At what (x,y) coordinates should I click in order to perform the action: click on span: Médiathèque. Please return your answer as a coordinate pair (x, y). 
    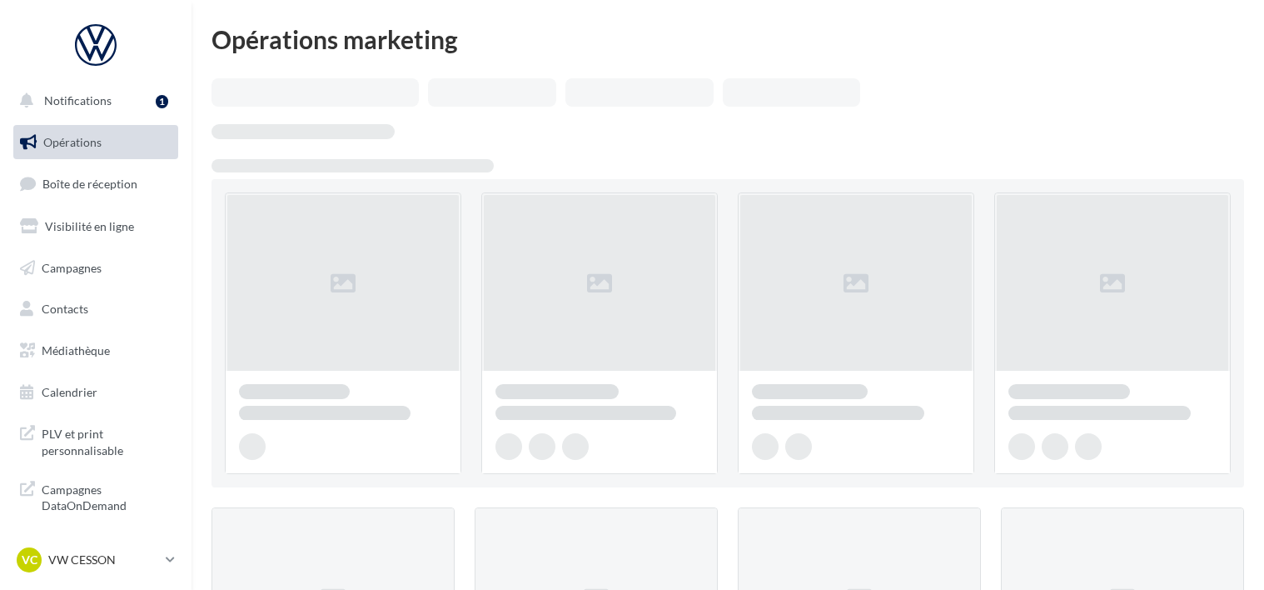
    Looking at the image, I should click on (76, 350).